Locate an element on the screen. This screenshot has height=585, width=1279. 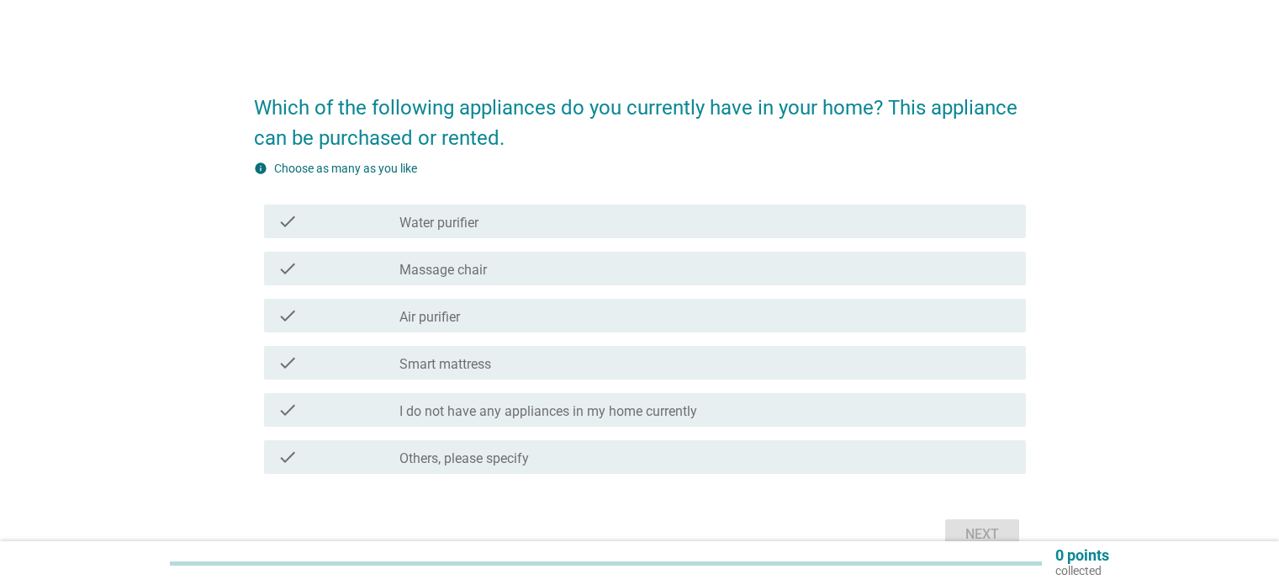
p: collected is located at coordinates (1082, 570).